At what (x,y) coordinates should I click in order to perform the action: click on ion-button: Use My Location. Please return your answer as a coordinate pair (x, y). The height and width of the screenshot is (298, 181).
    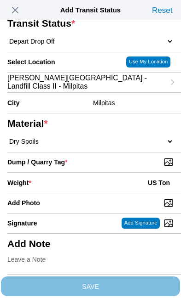
    Looking at the image, I should click on (148, 62).